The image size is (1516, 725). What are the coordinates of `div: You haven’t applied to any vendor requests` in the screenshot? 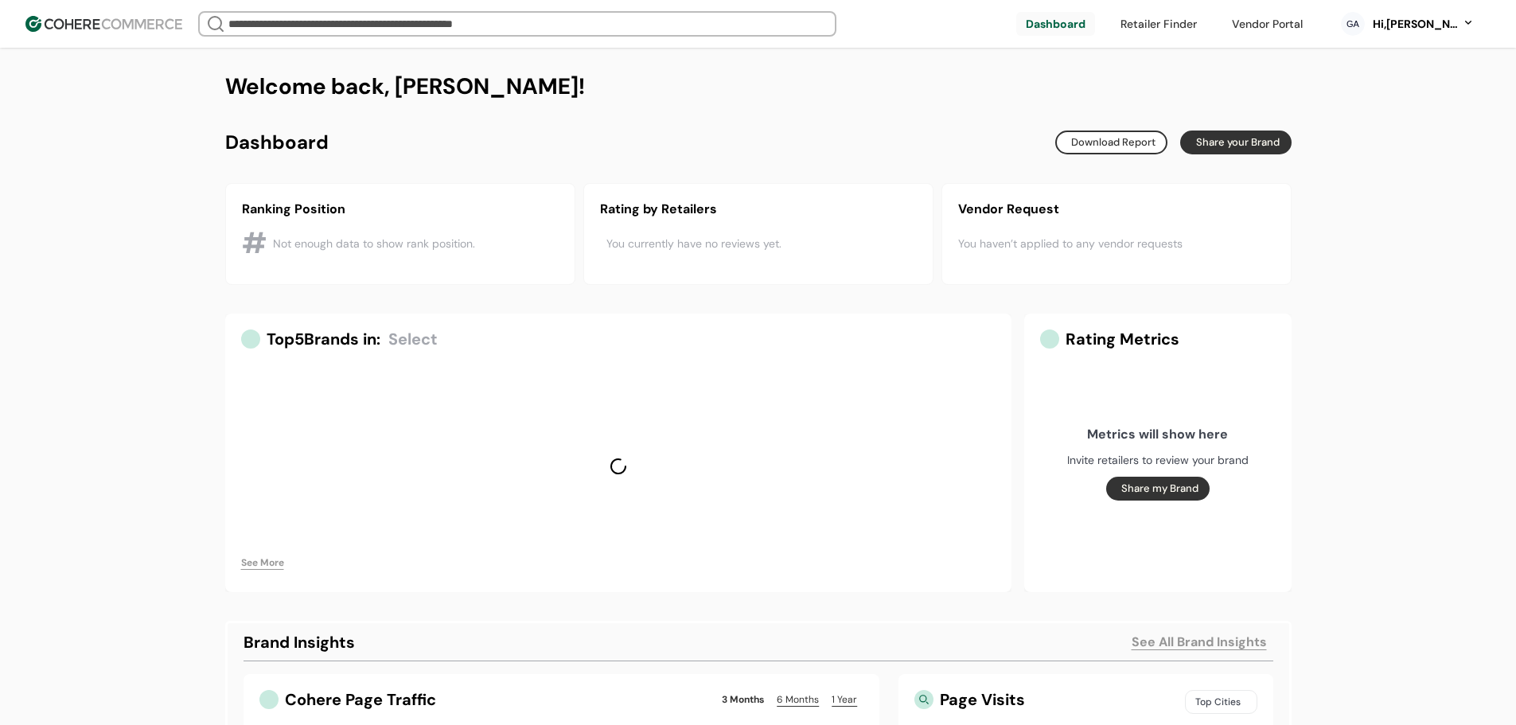 It's located at (1116, 243).